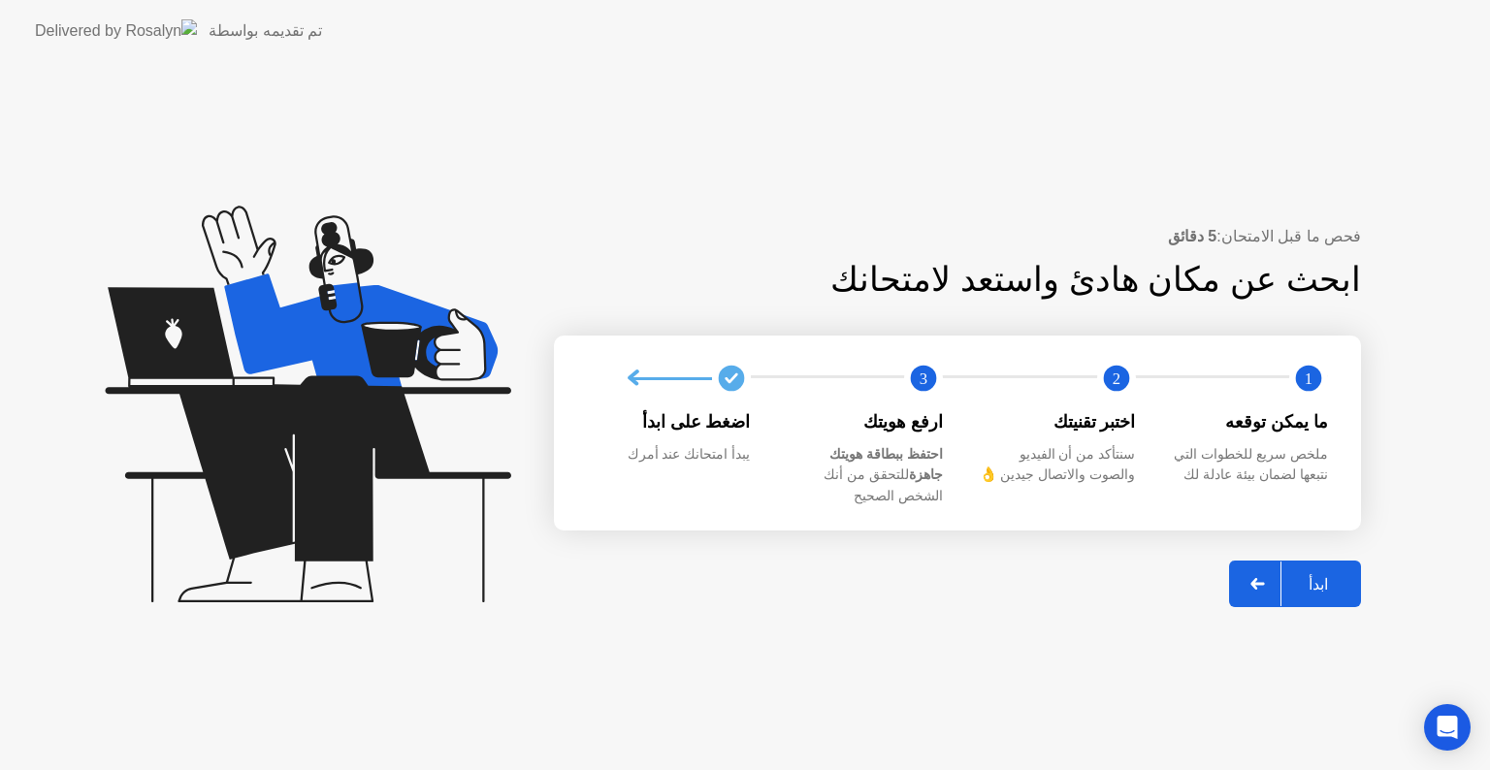 The width and height of the screenshot is (1490, 770). I want to click on div: ارفع هويتك, so click(862, 422).